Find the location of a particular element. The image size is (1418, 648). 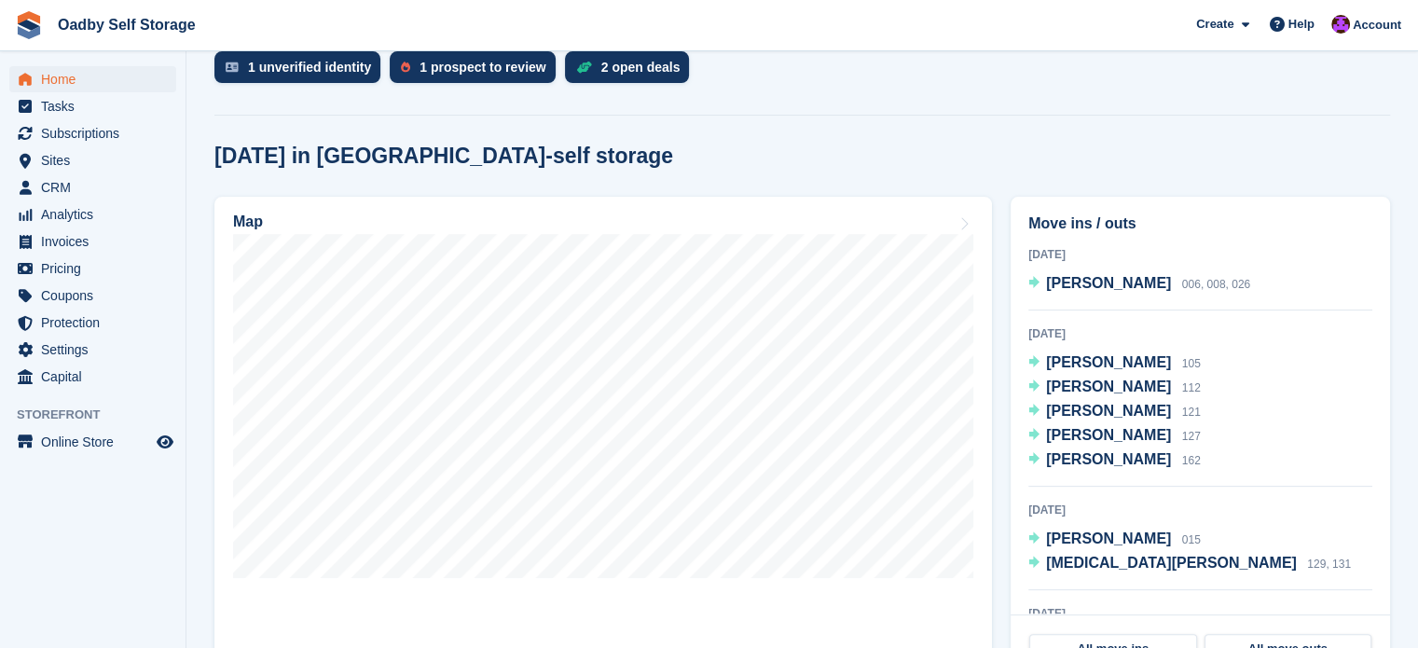

span: 105 is located at coordinates (1192, 364).